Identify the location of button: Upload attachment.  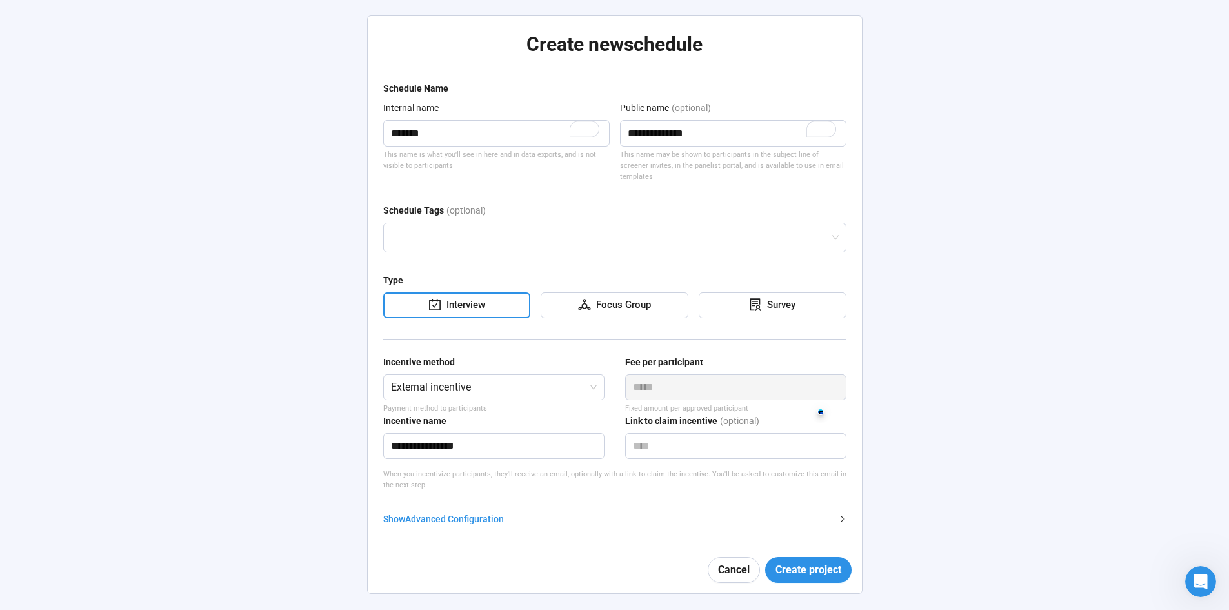
(25, 428).